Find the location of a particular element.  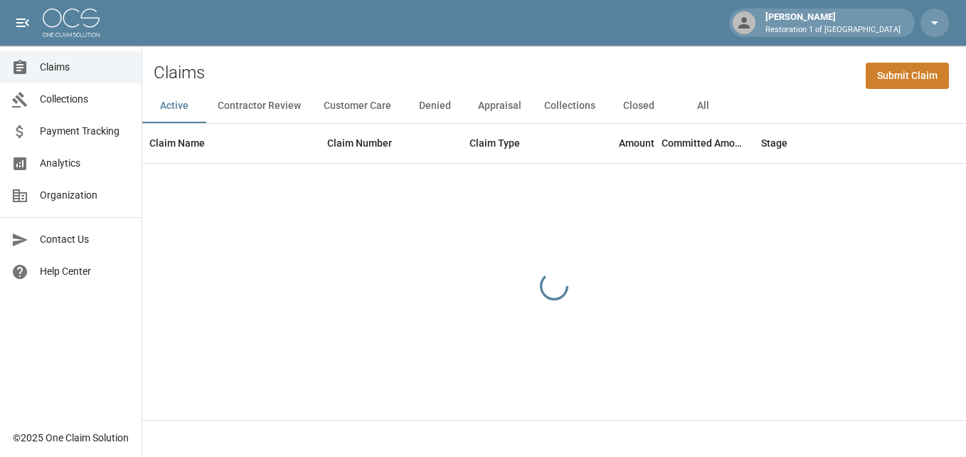

button: Contractor Review is located at coordinates (259, 106).